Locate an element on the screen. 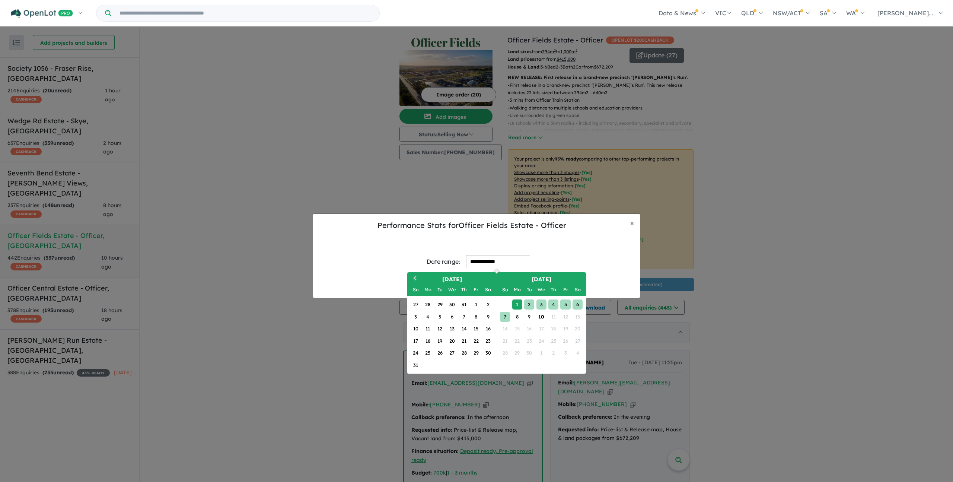  div: Not available Monday, September 29th, 2025 is located at coordinates (517, 353).